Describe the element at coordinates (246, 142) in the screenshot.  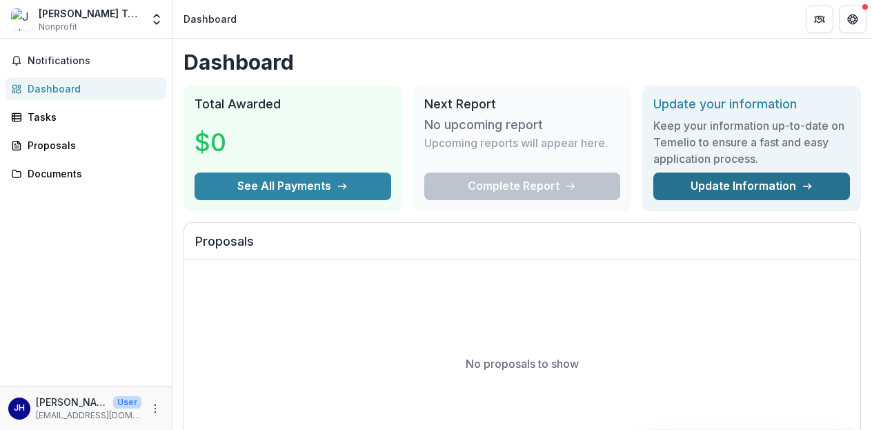
I see `h3: $0` at that location.